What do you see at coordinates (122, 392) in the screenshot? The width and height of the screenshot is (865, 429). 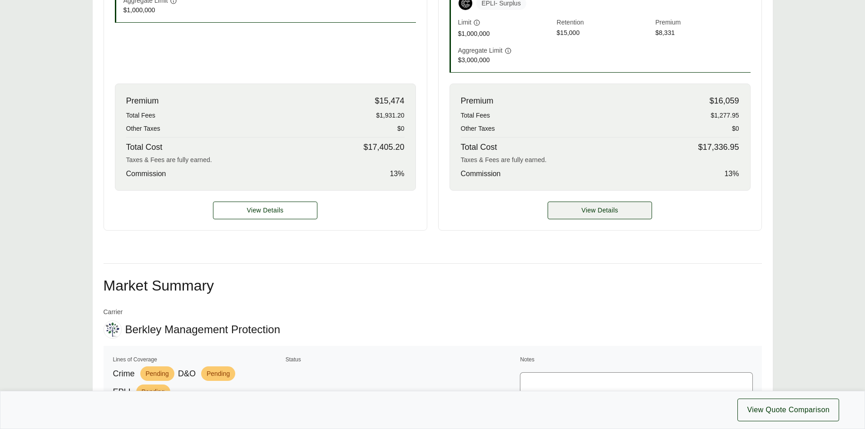 I see `span: EPLI` at bounding box center [122, 392].